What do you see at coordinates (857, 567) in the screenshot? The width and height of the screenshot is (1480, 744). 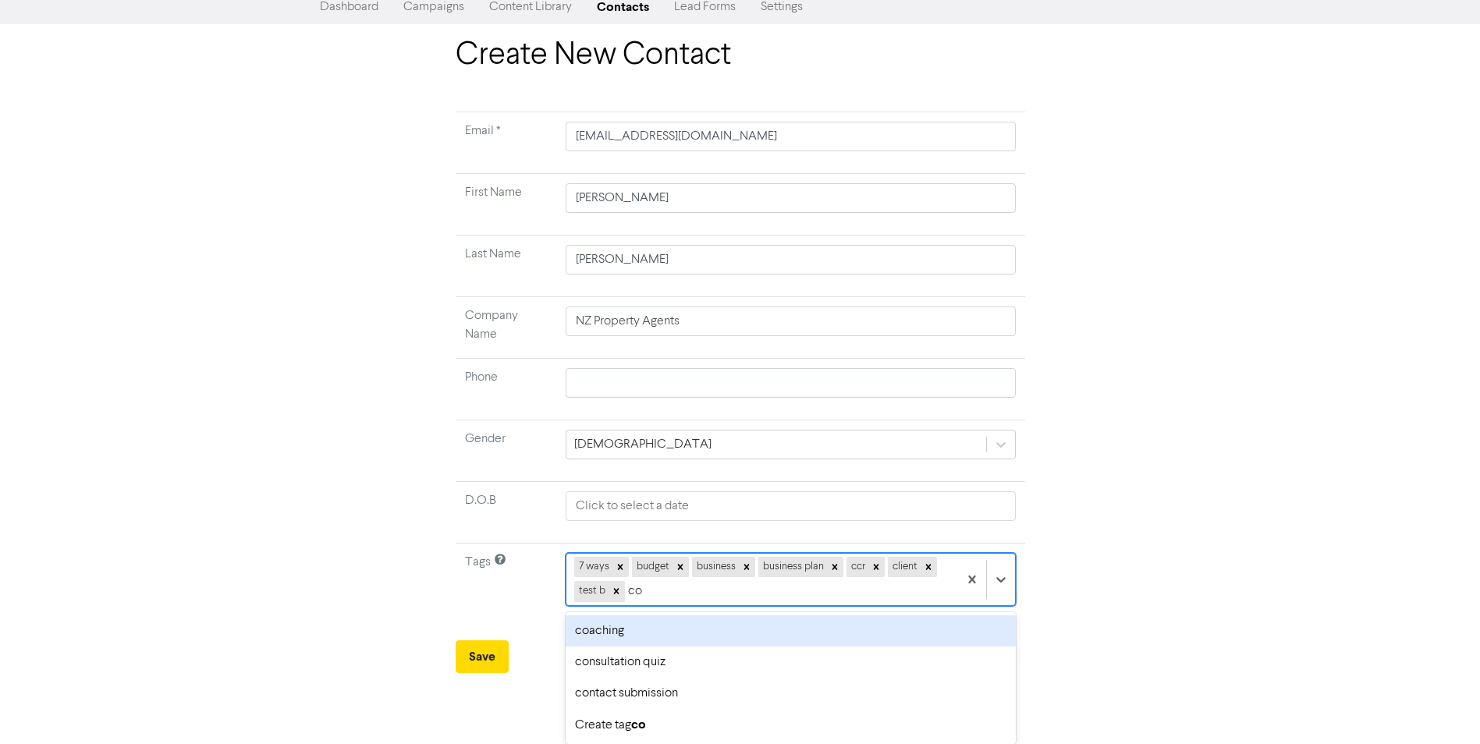 I see `div: ccr` at bounding box center [857, 567].